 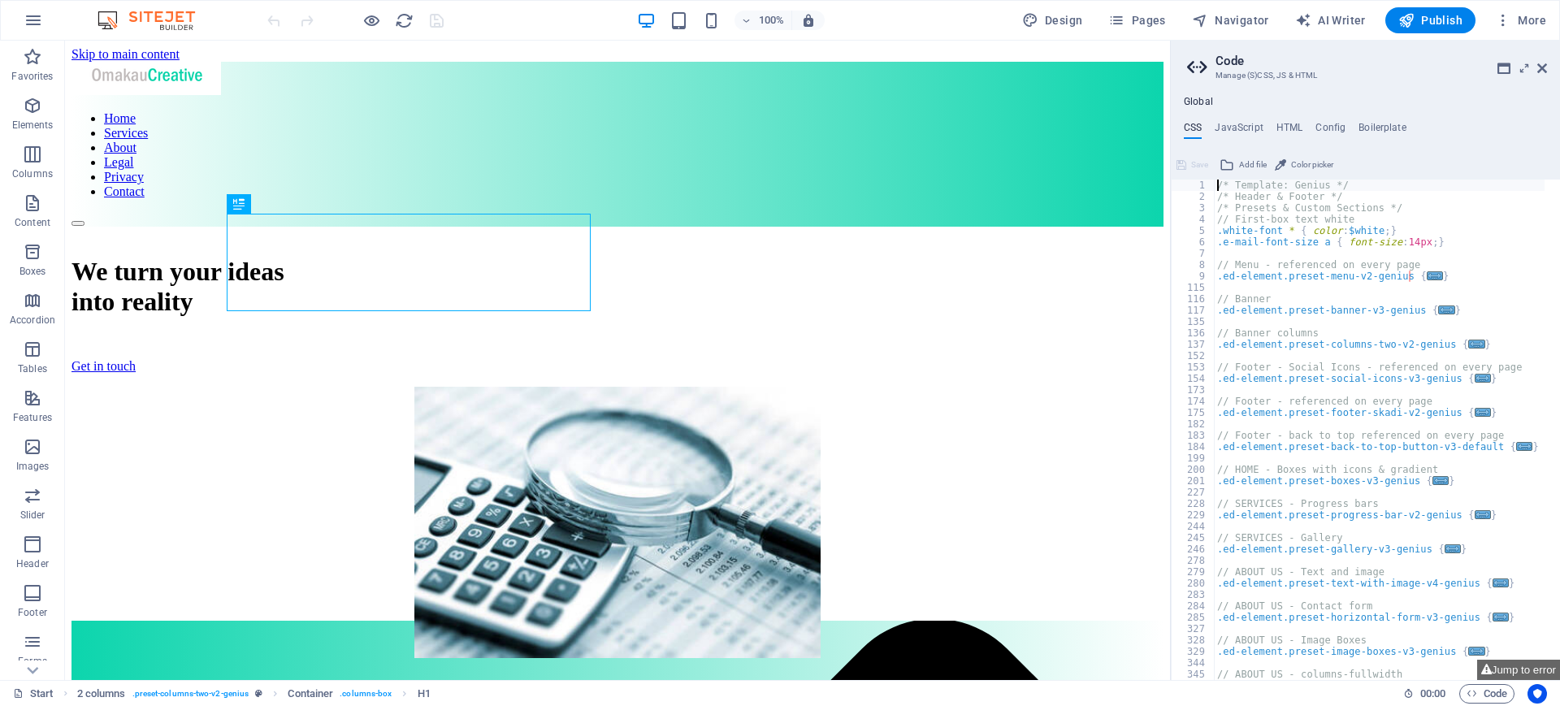 What do you see at coordinates (1193, 424) in the screenshot?
I see `div: 182` at bounding box center [1193, 424].